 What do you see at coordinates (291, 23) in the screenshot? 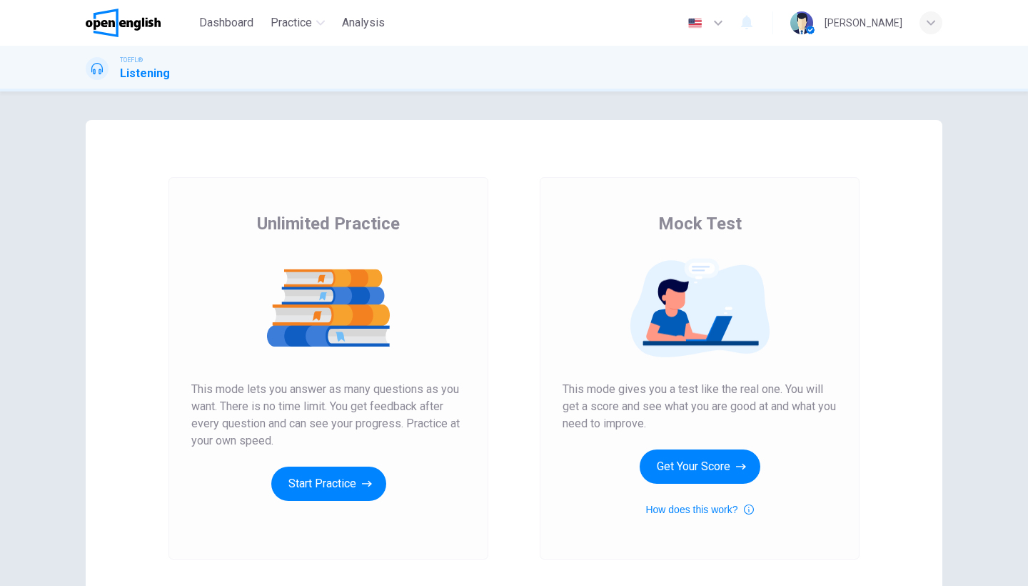
I see `span: Practice` at bounding box center [291, 23].